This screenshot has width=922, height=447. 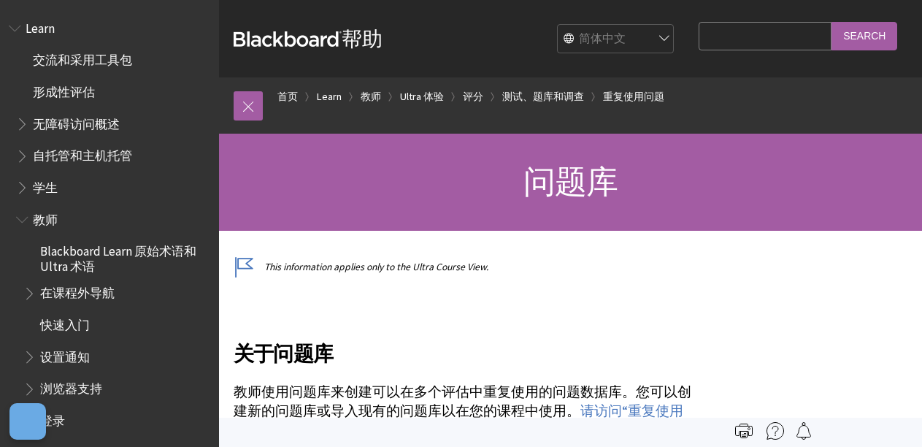 I want to click on a: Learn, so click(x=329, y=96).